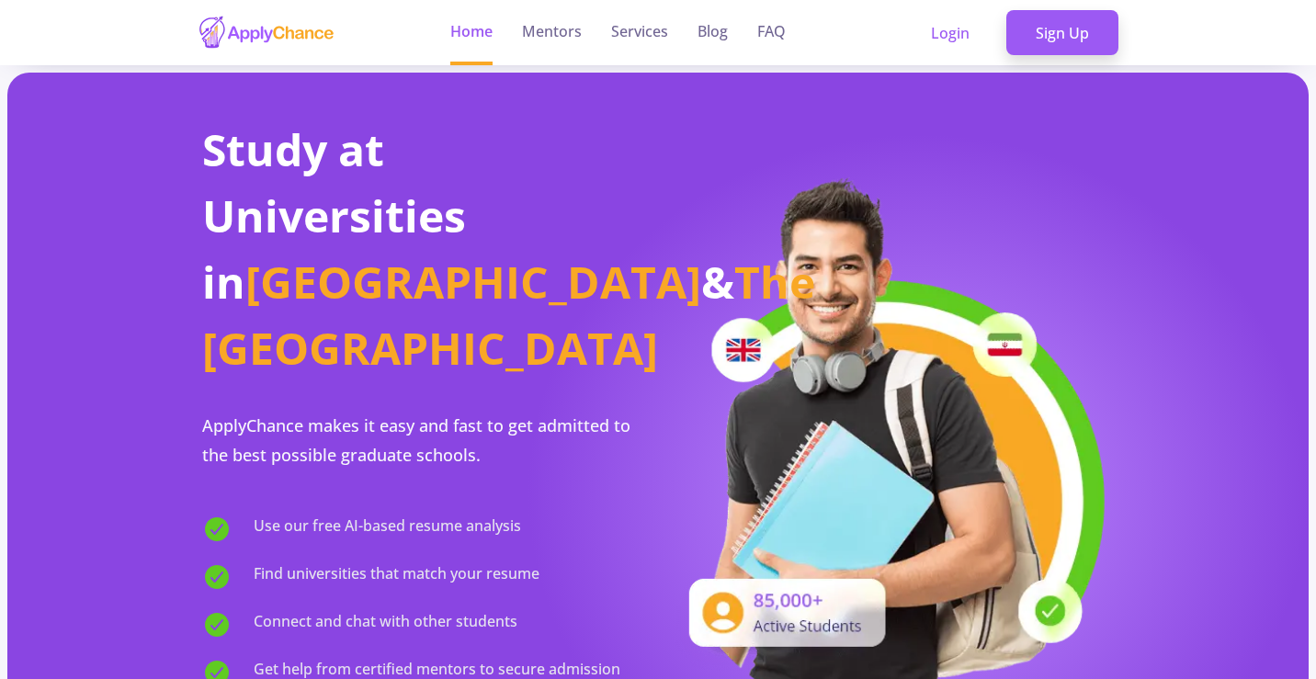  I want to click on span: ApplyChance makes it easy and fast to get admitted to the best possible graduate schools., so click(416, 440).